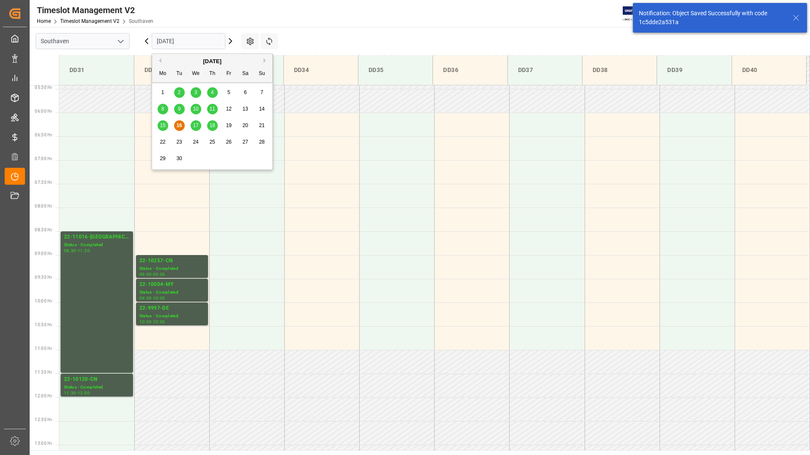 This screenshot has height=455, width=810. I want to click on div: Choose Sunday, September 21st, 2025, so click(262, 125).